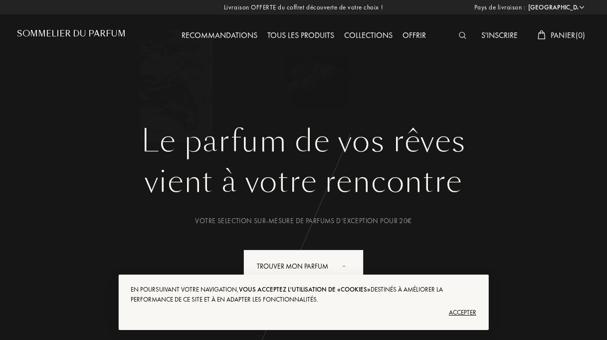  I want to click on h1: Le parfum de vos rêves, so click(304, 141).